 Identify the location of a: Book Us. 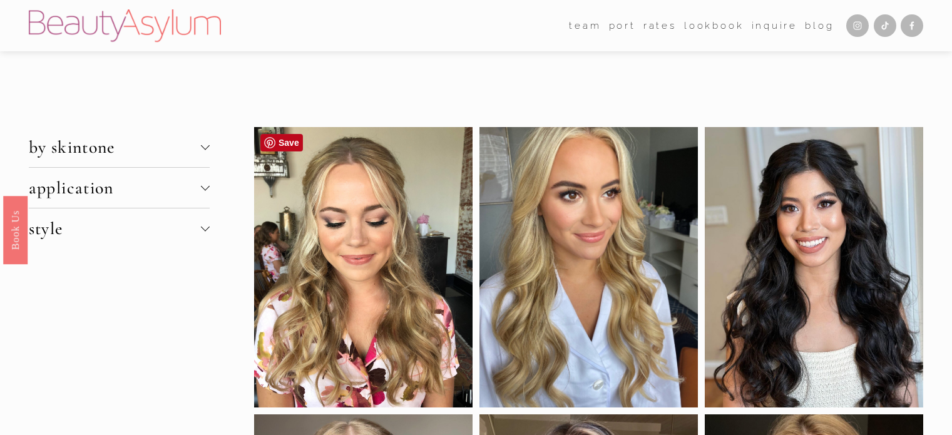
(15, 229).